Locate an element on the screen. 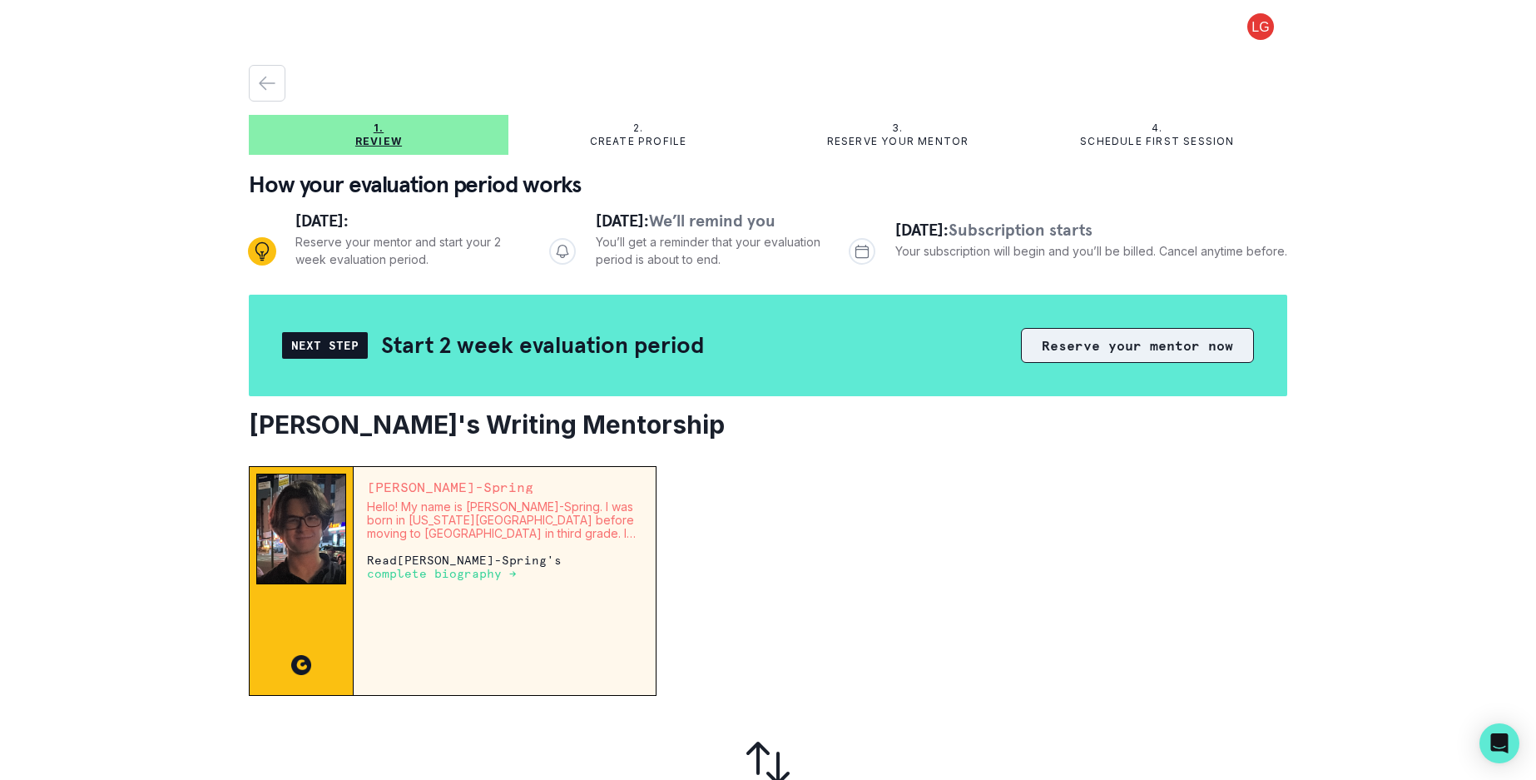 The height and width of the screenshot is (780, 1536). p: Reserve your mentor is located at coordinates (898, 141).